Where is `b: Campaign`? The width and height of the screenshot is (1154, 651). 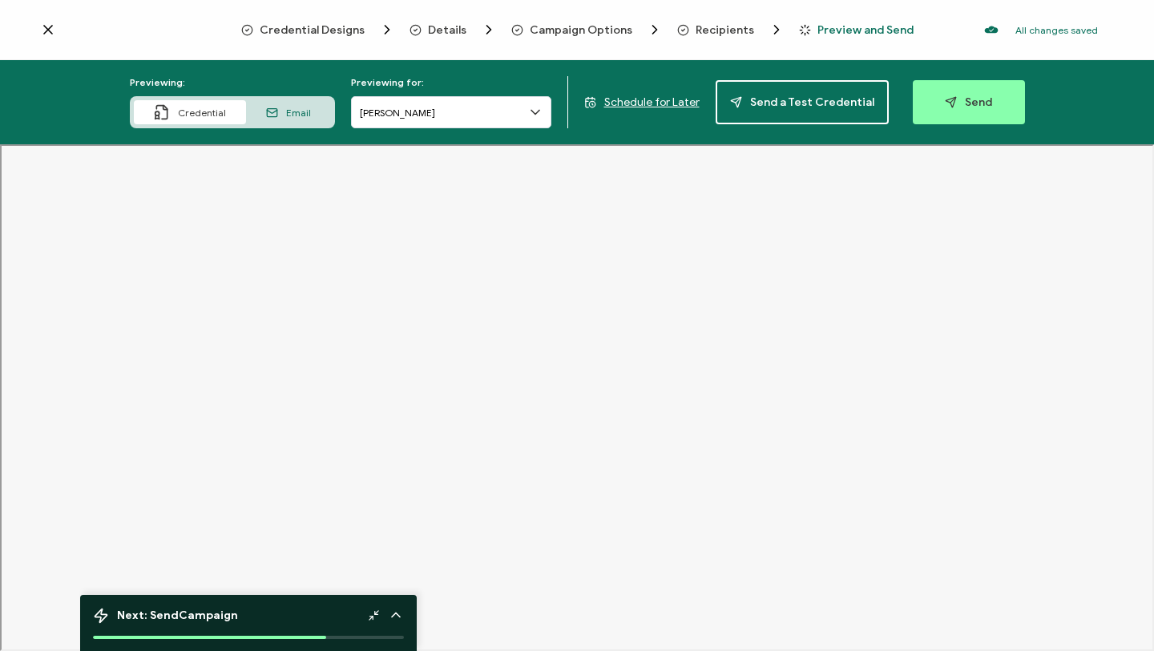 b: Campaign is located at coordinates (208, 615).